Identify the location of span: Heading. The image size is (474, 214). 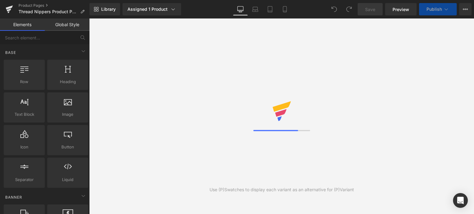
(68, 82).